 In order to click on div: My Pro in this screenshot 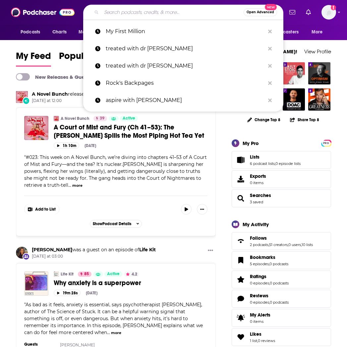, I will do `click(250, 143)`.